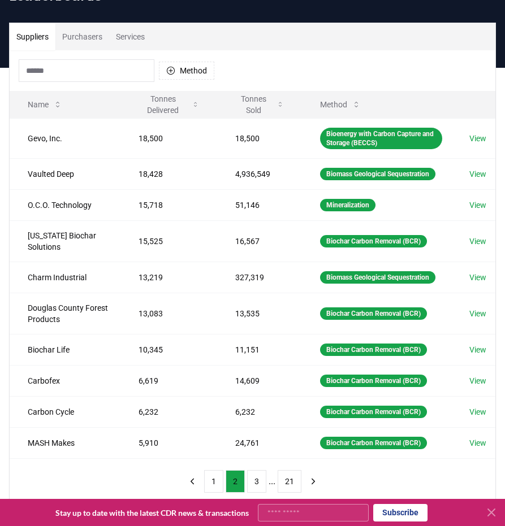 The width and height of the screenshot is (505, 526). Describe the element at coordinates (192, 482) in the screenshot. I see `button: previous page` at that location.